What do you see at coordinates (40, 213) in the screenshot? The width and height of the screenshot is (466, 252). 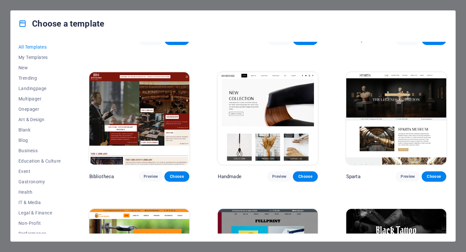 I see `button: Legal & Finance` at bounding box center [40, 213].